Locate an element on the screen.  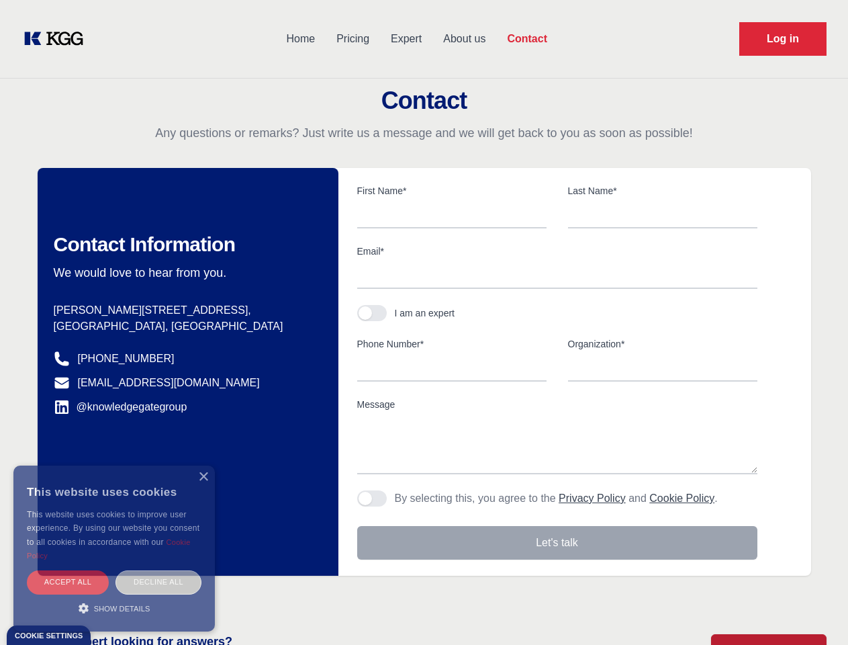
p: By selecting this, you agree to the and . is located at coordinates (556, 498).